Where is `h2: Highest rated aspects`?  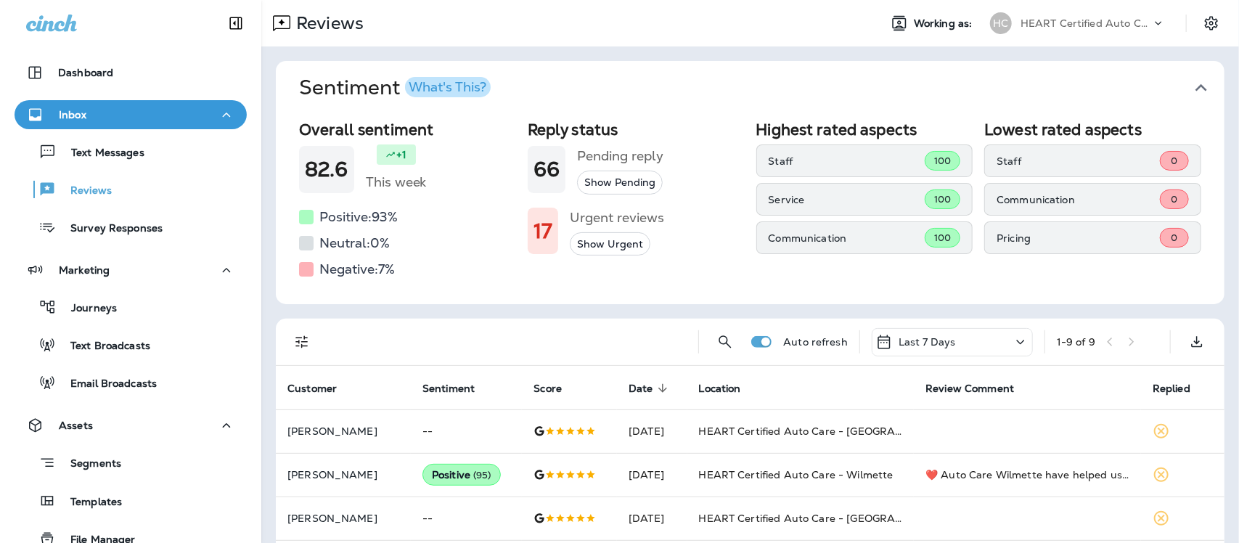 h2: Highest rated aspects is located at coordinates (865, 129).